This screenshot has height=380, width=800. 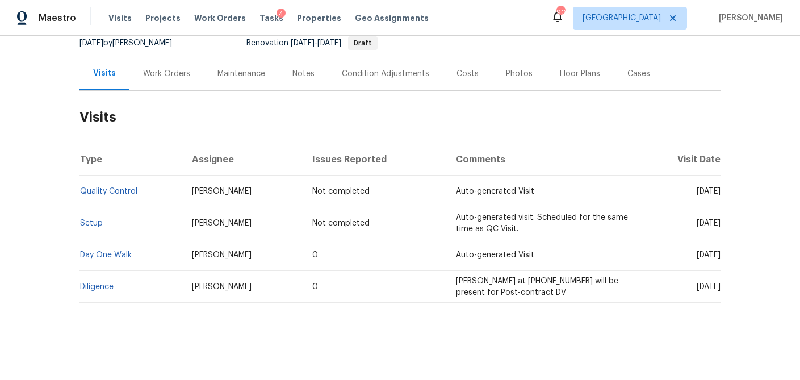 What do you see at coordinates (680, 160) in the screenshot?
I see `th: Visit Date` at bounding box center [680, 160].